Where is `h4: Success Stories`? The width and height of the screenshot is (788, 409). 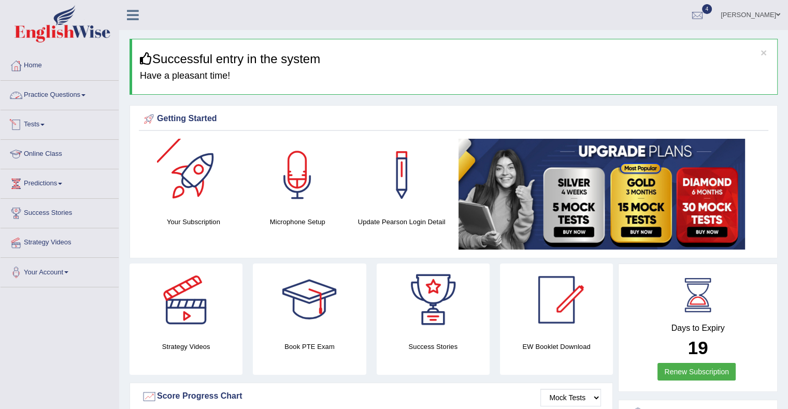 h4: Success Stories is located at coordinates (433, 347).